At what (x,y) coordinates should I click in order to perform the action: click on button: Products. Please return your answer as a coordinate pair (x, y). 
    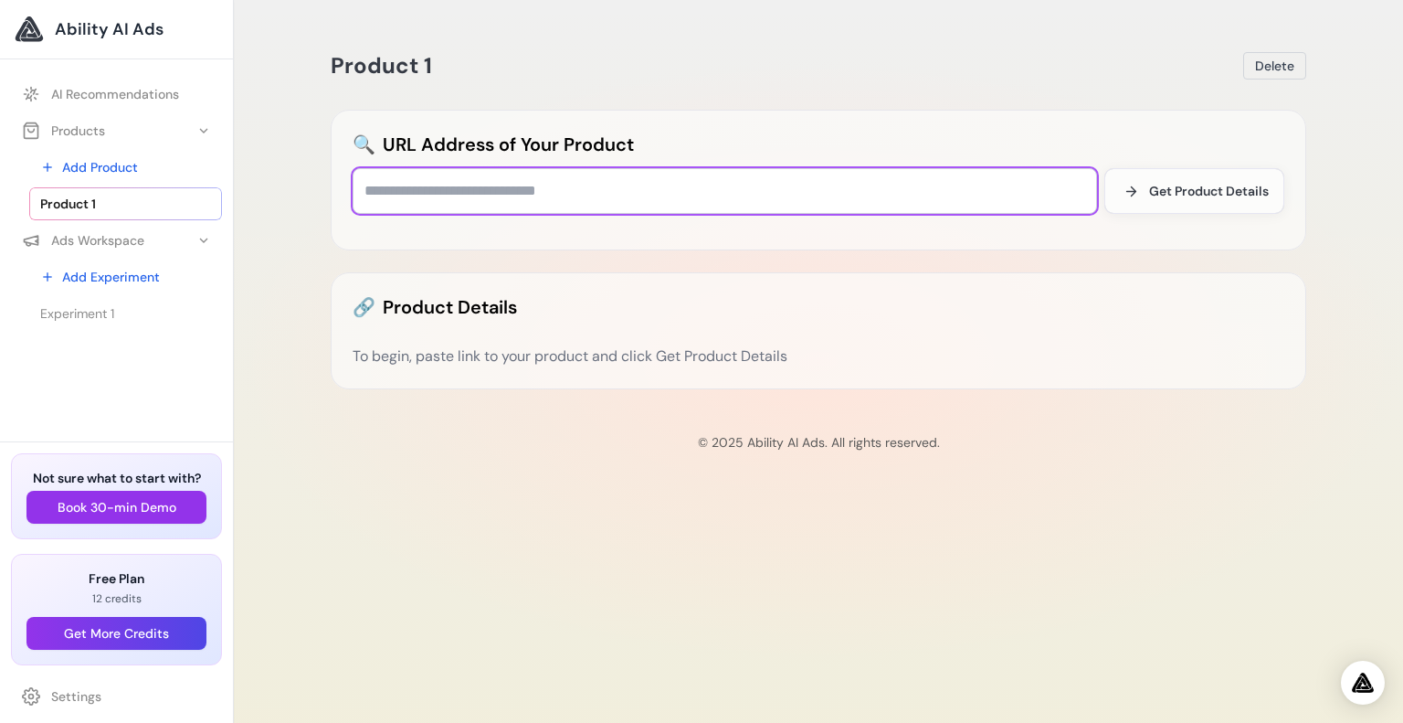
    Looking at the image, I should click on (116, 131).